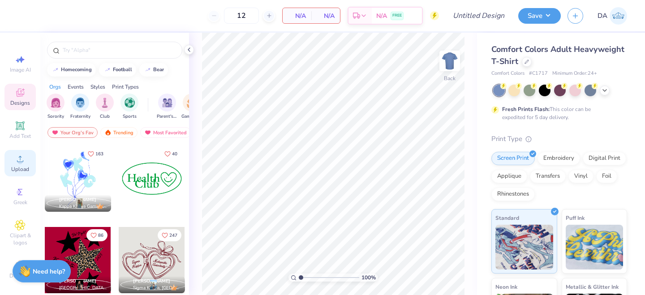  What do you see at coordinates (175, 154) in the screenshot?
I see `span: 40` at bounding box center [175, 154].